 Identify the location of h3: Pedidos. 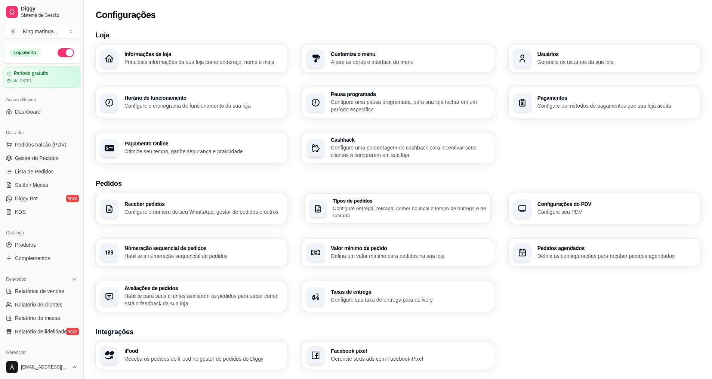
(398, 183).